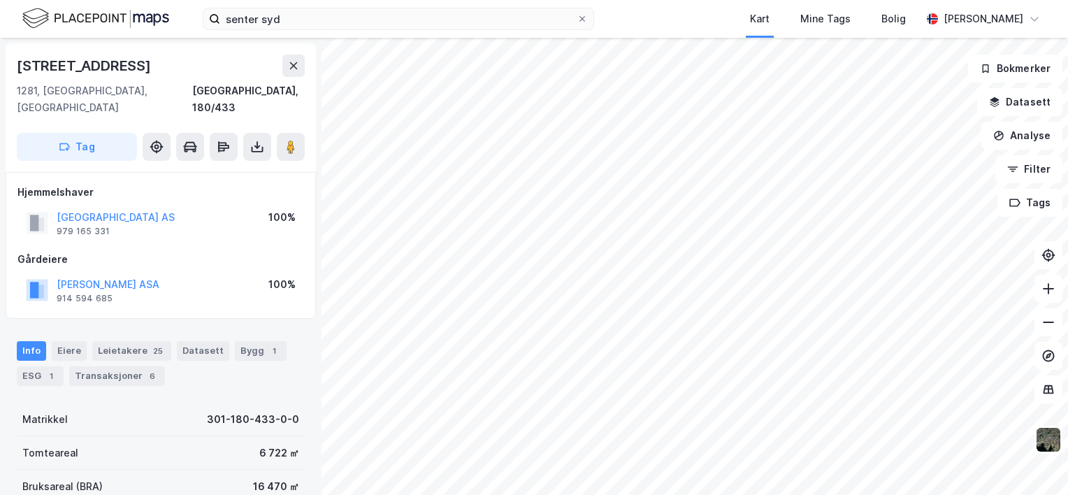  Describe the element at coordinates (117, 376) in the screenshot. I see `div: Transaksjoner` at that location.